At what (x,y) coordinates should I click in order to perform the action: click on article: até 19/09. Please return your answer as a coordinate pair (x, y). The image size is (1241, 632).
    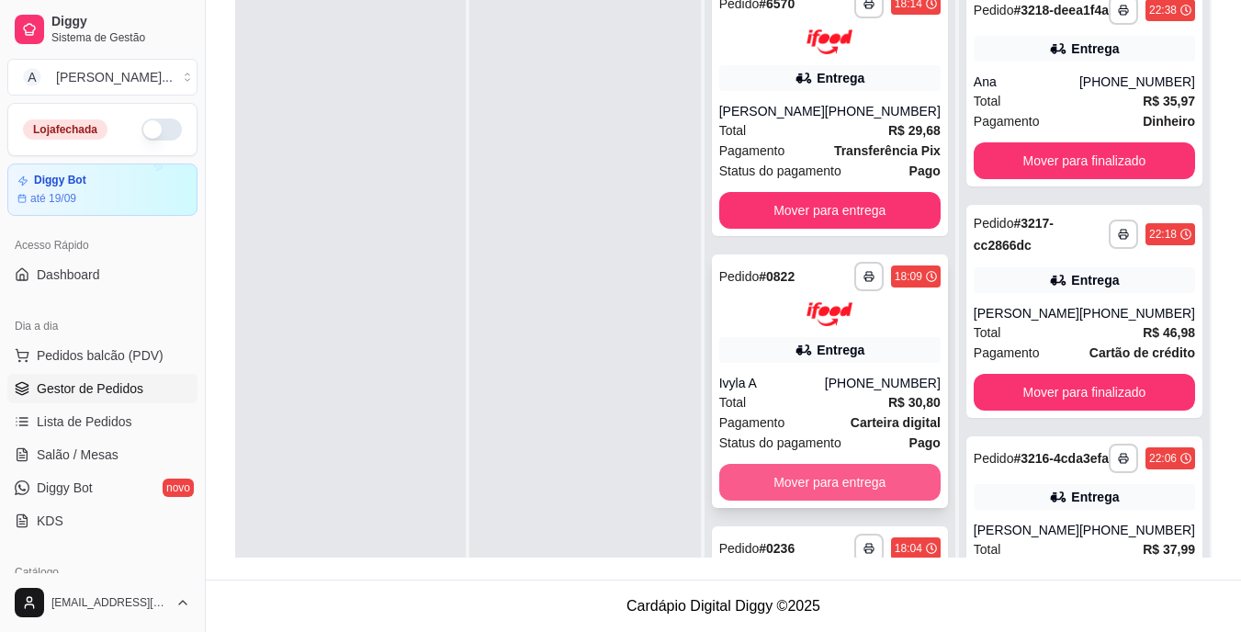
    Looking at the image, I should click on (53, 198).